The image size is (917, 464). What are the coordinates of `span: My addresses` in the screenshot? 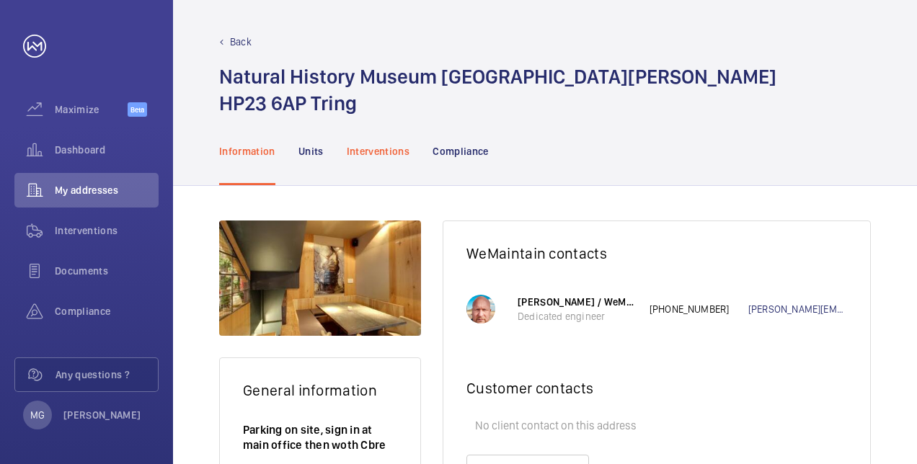 It's located at (107, 190).